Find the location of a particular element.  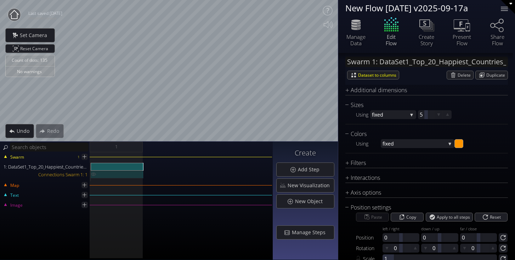

div: 1 is located at coordinates (79, 157).